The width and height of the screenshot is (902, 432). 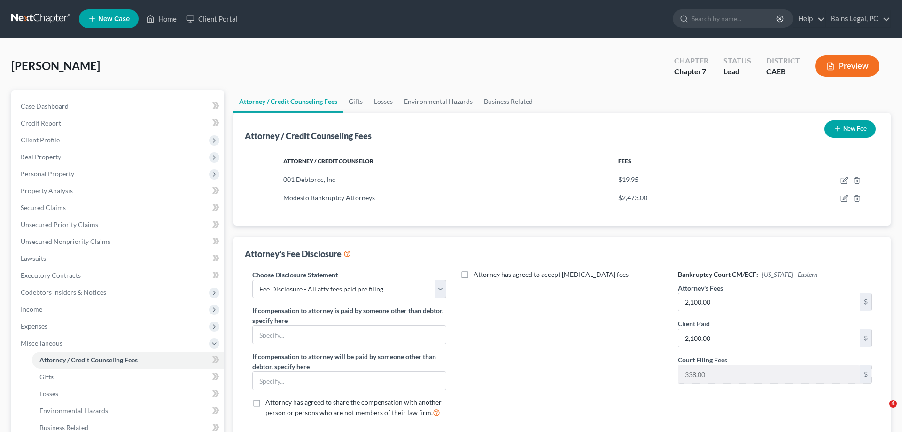 What do you see at coordinates (118, 225) in the screenshot?
I see `a: Unsecured Priority Claims` at bounding box center [118, 225].